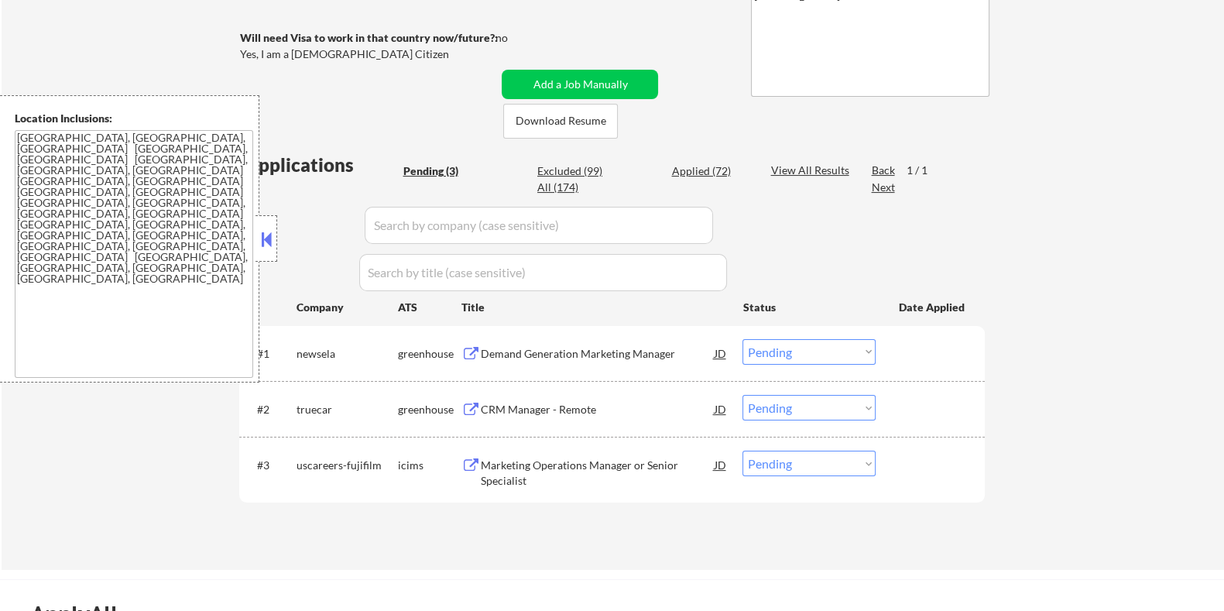 This screenshot has width=1224, height=611. What do you see at coordinates (597, 410) in the screenshot?
I see `div: CRM Manager - Remote` at bounding box center [597, 410].